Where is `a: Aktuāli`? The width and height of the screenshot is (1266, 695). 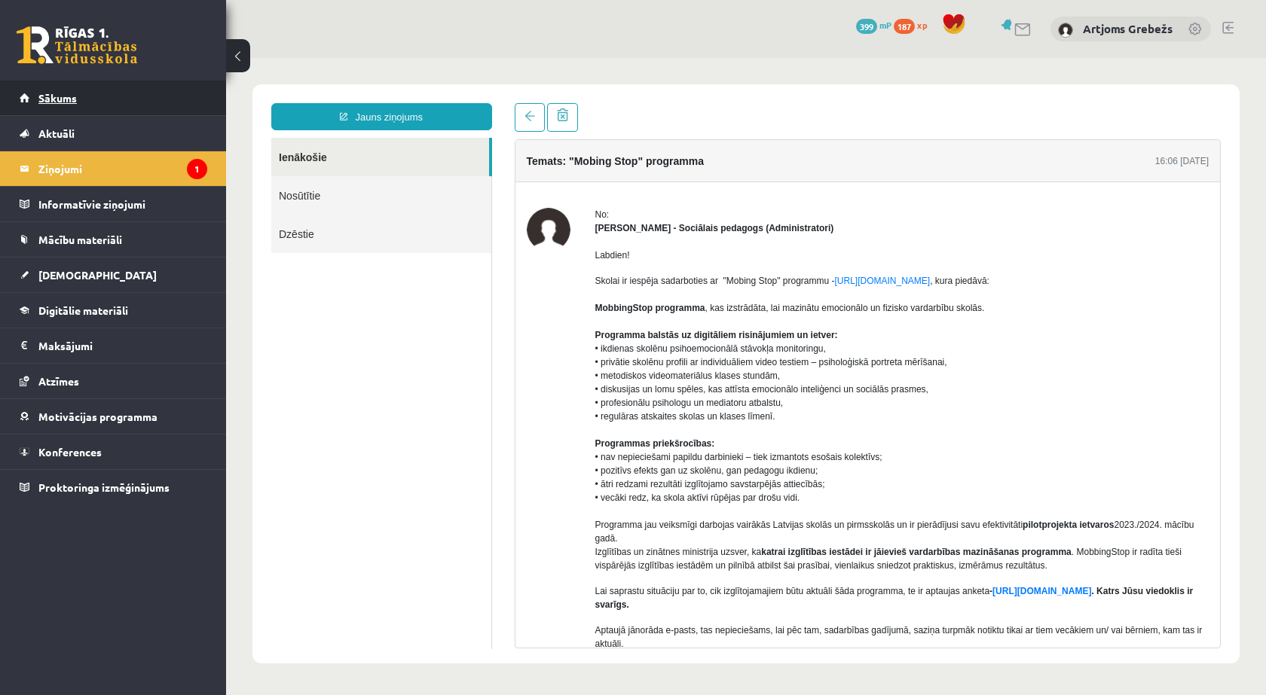 a: Aktuāli is located at coordinates (113, 133).